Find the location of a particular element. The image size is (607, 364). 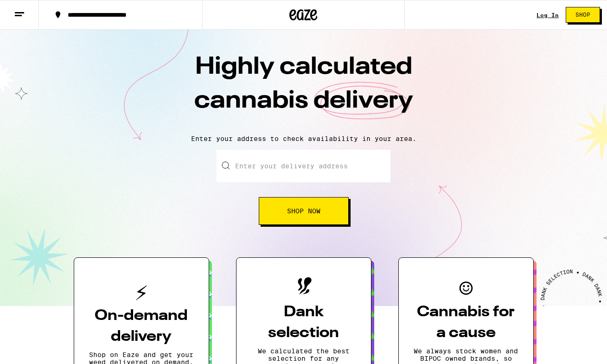

input: Enter your delivery address is located at coordinates (303, 166).